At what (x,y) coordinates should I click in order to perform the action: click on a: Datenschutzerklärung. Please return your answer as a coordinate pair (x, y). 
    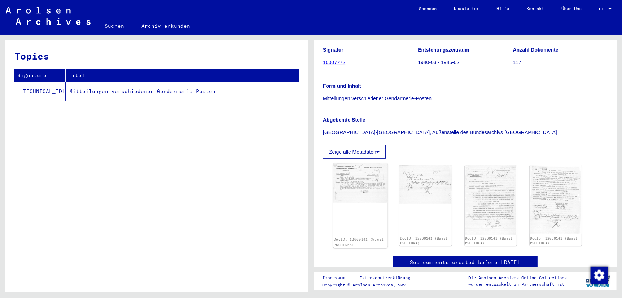
    Looking at the image, I should click on (386, 278).